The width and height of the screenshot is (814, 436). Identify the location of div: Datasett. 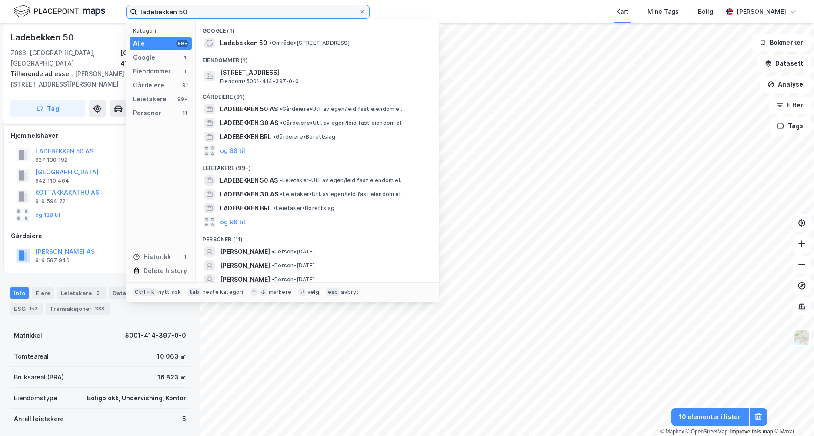
(125, 293).